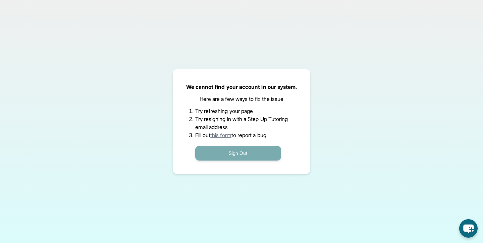 The image size is (483, 243). I want to click on button: Sign Out, so click(238, 153).